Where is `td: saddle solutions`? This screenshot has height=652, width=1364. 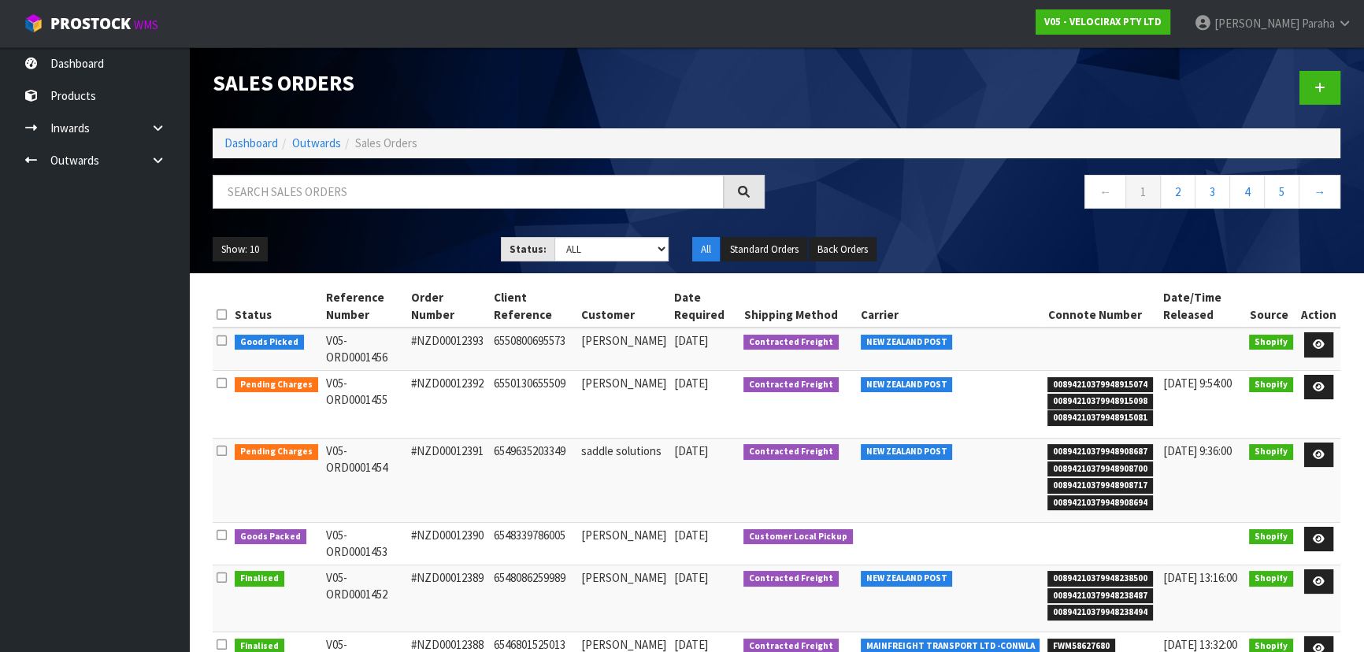
td: saddle solutions is located at coordinates (624, 480).